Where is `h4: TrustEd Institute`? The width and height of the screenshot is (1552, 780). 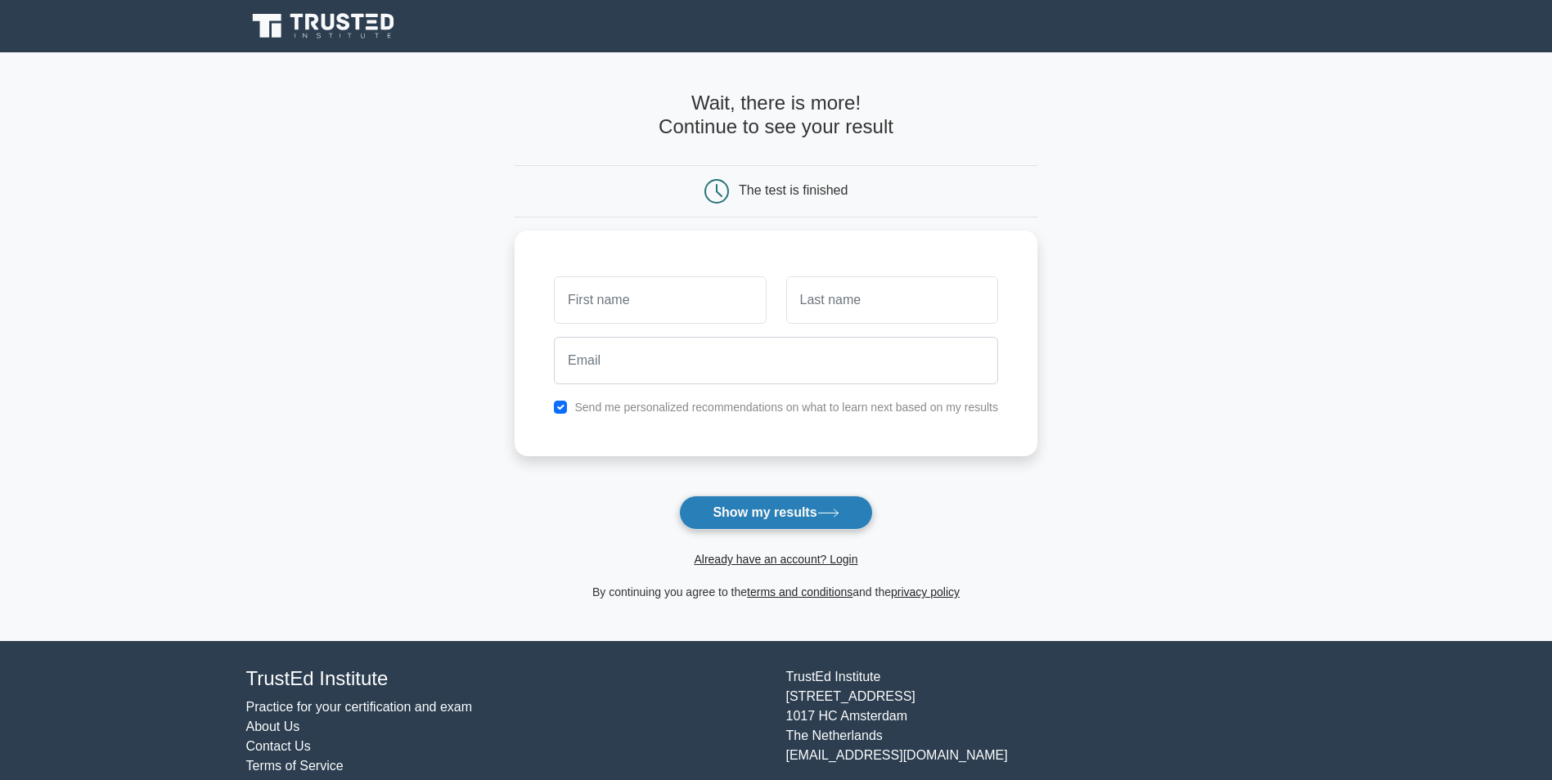 h4: TrustEd Institute is located at coordinates (506, 679).